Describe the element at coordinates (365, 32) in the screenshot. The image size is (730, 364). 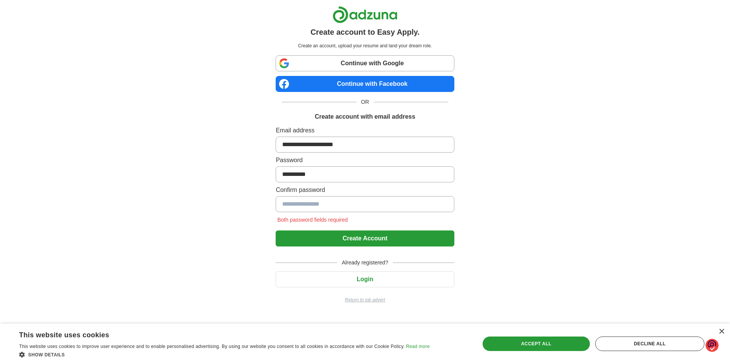
I see `h1: Create account to Easy Apply.` at that location.